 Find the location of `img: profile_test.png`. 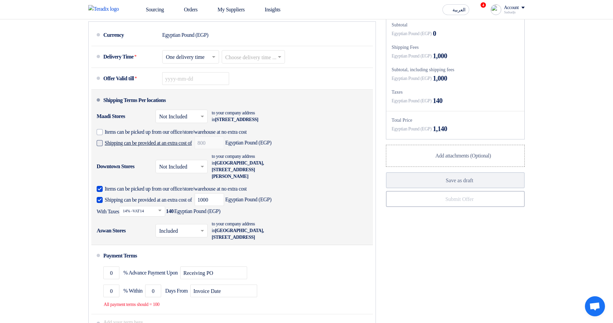

img: profile_test.png is located at coordinates (496, 10).